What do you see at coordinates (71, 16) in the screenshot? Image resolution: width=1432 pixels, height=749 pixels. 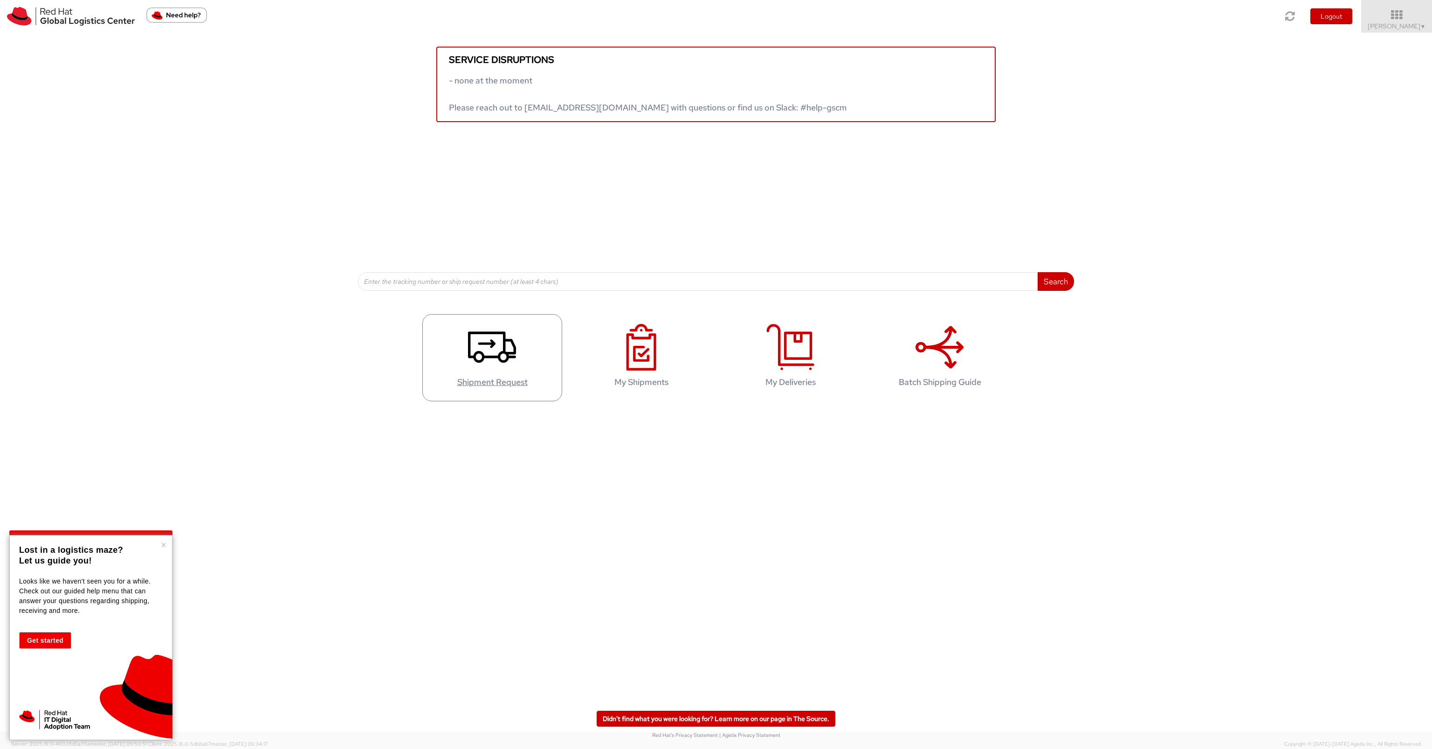 I see `img: rh-logistics-00dfa346123c4ec078e1.svg` at bounding box center [71, 16].